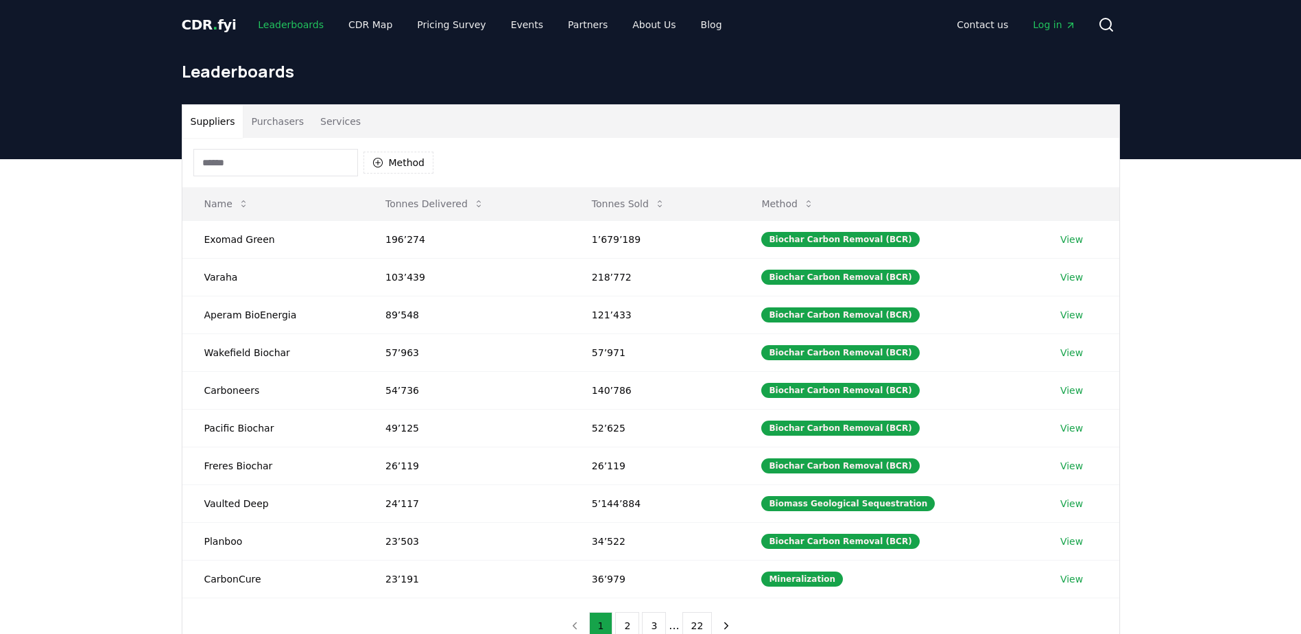  Describe the element at coordinates (466, 390) in the screenshot. I see `td: 54’736` at that location.